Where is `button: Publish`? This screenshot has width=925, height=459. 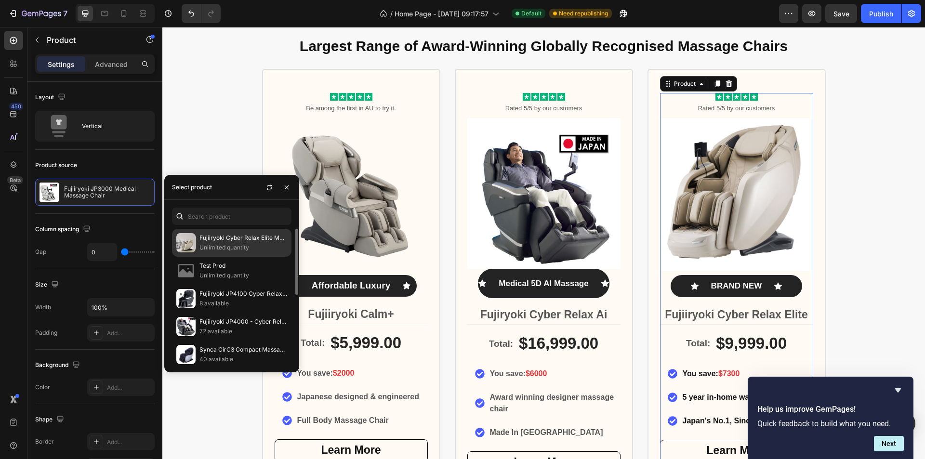
button: Publish is located at coordinates (881, 13).